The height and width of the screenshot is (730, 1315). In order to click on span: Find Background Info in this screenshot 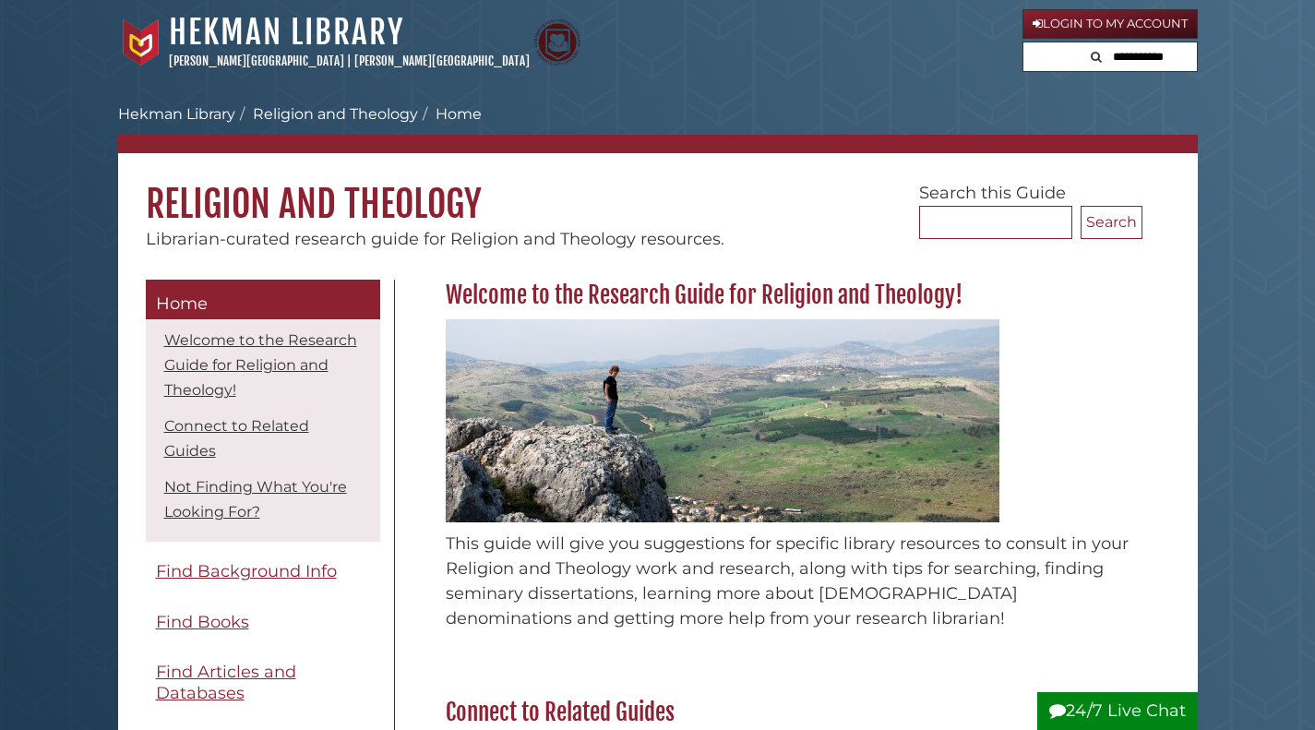, I will do `click(246, 571)`.